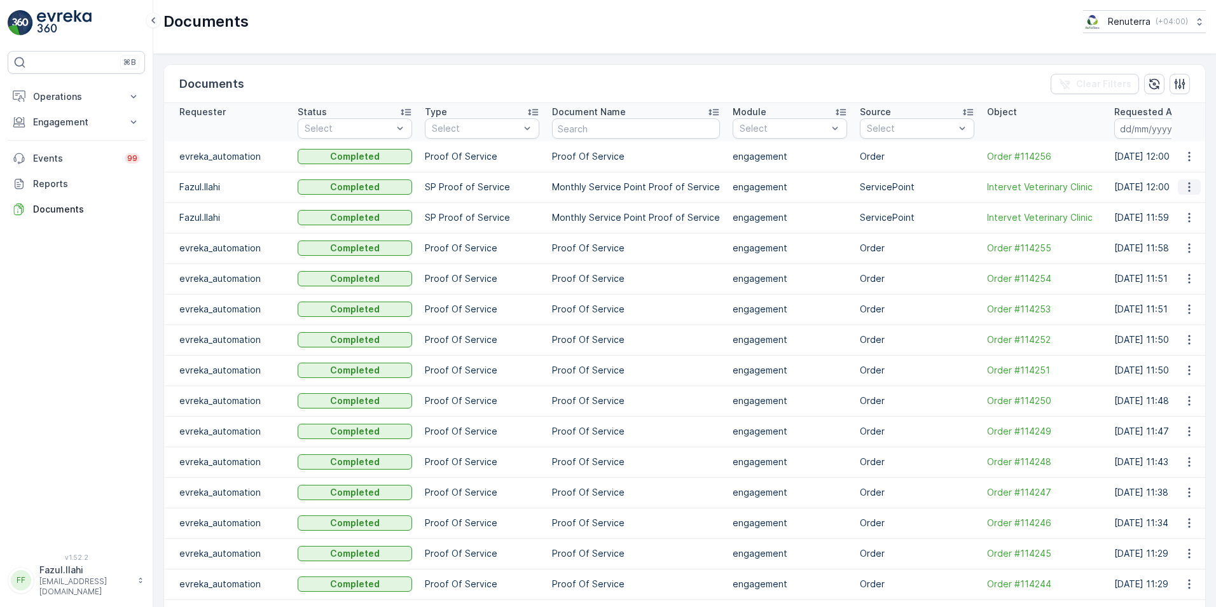  I want to click on p: Documents, so click(212, 84).